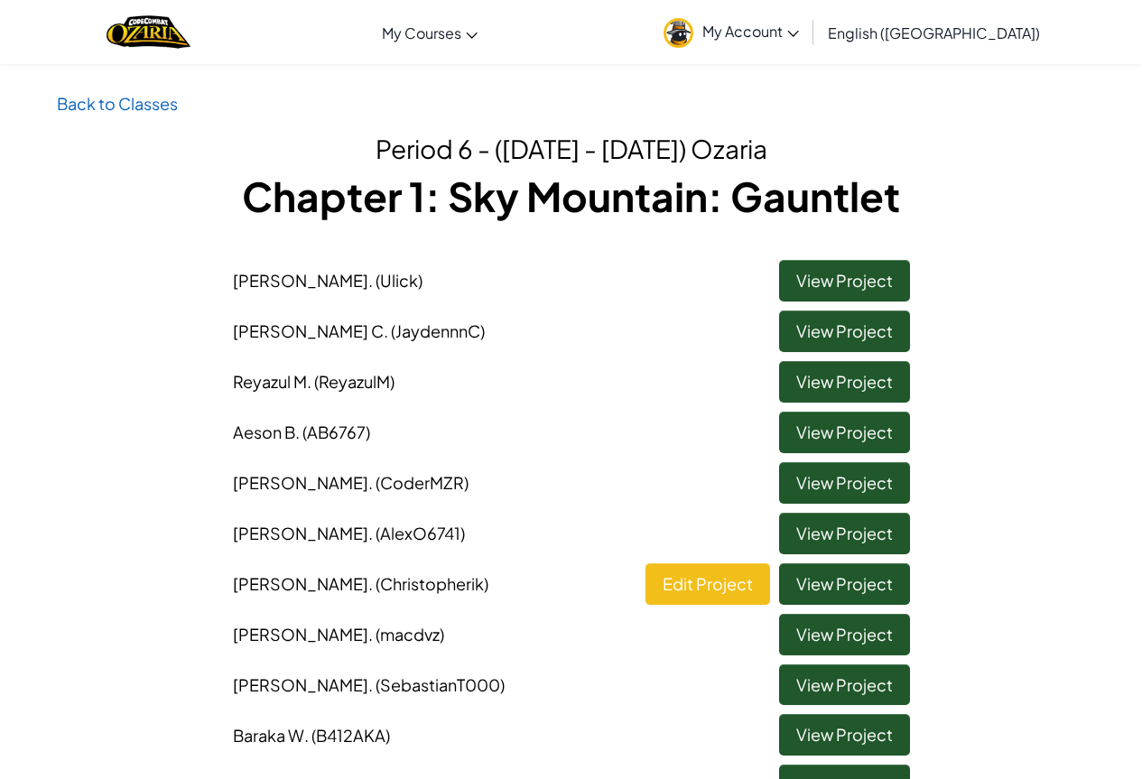 The height and width of the screenshot is (779, 1142). What do you see at coordinates (332, 431) in the screenshot?
I see `span: . (AB6767)` at bounding box center [332, 431].